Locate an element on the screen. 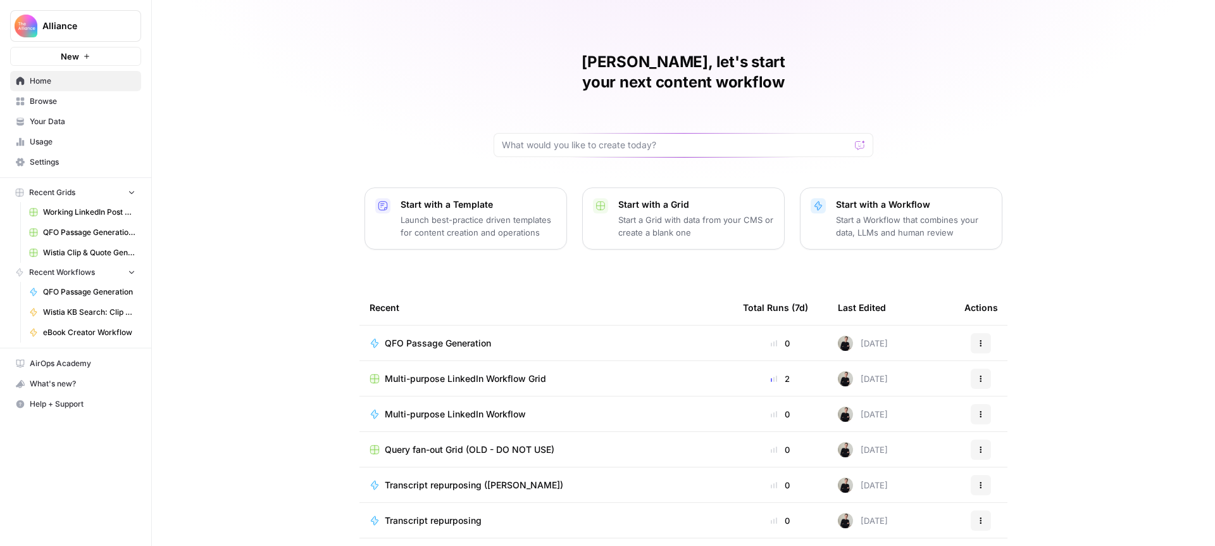 The height and width of the screenshot is (546, 1215). a: Query fan-out Grid (OLD - DO NOT USE) is located at coordinates (546, 449).